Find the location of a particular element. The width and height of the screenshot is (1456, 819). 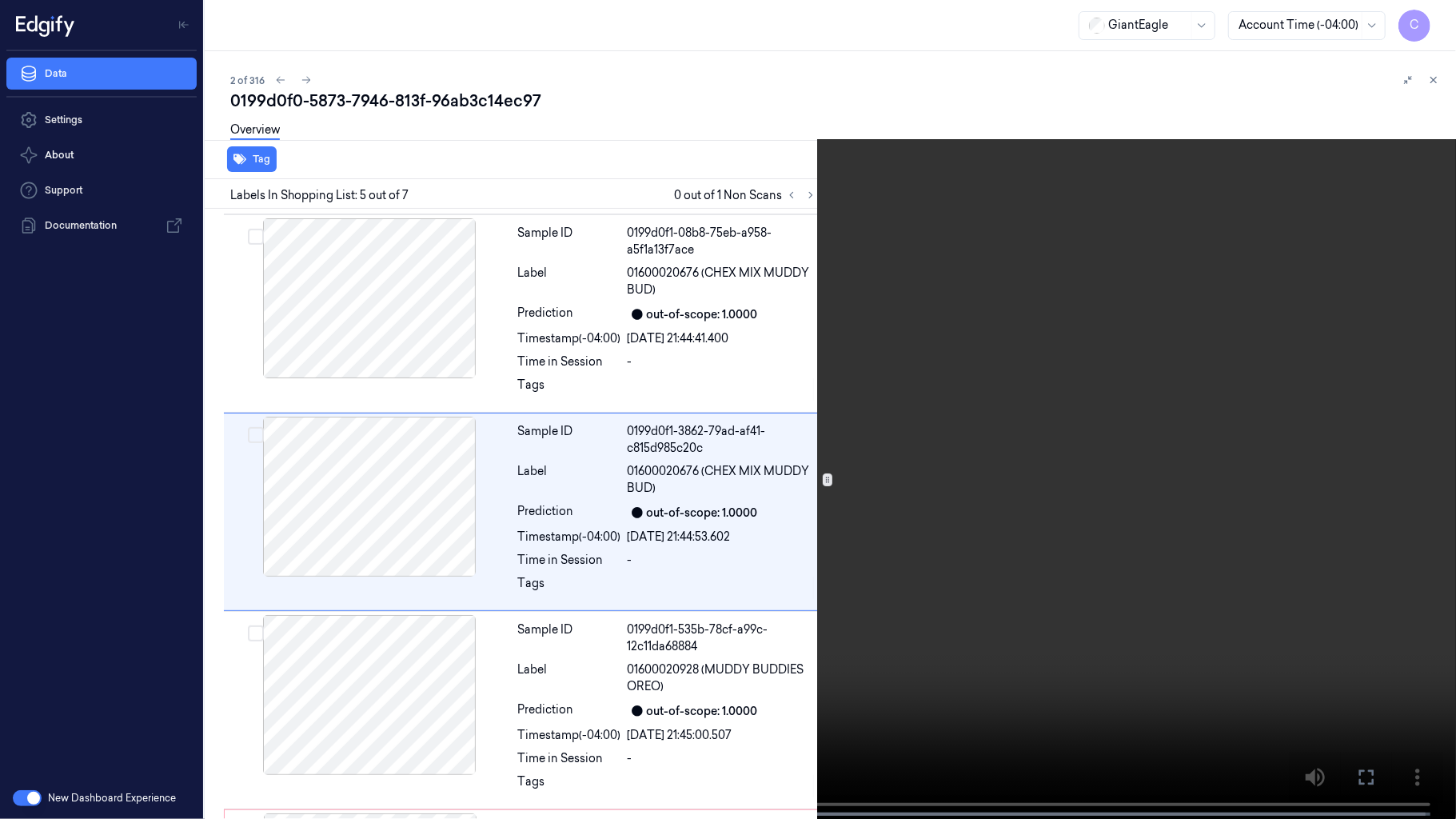

a: Data is located at coordinates (101, 73).